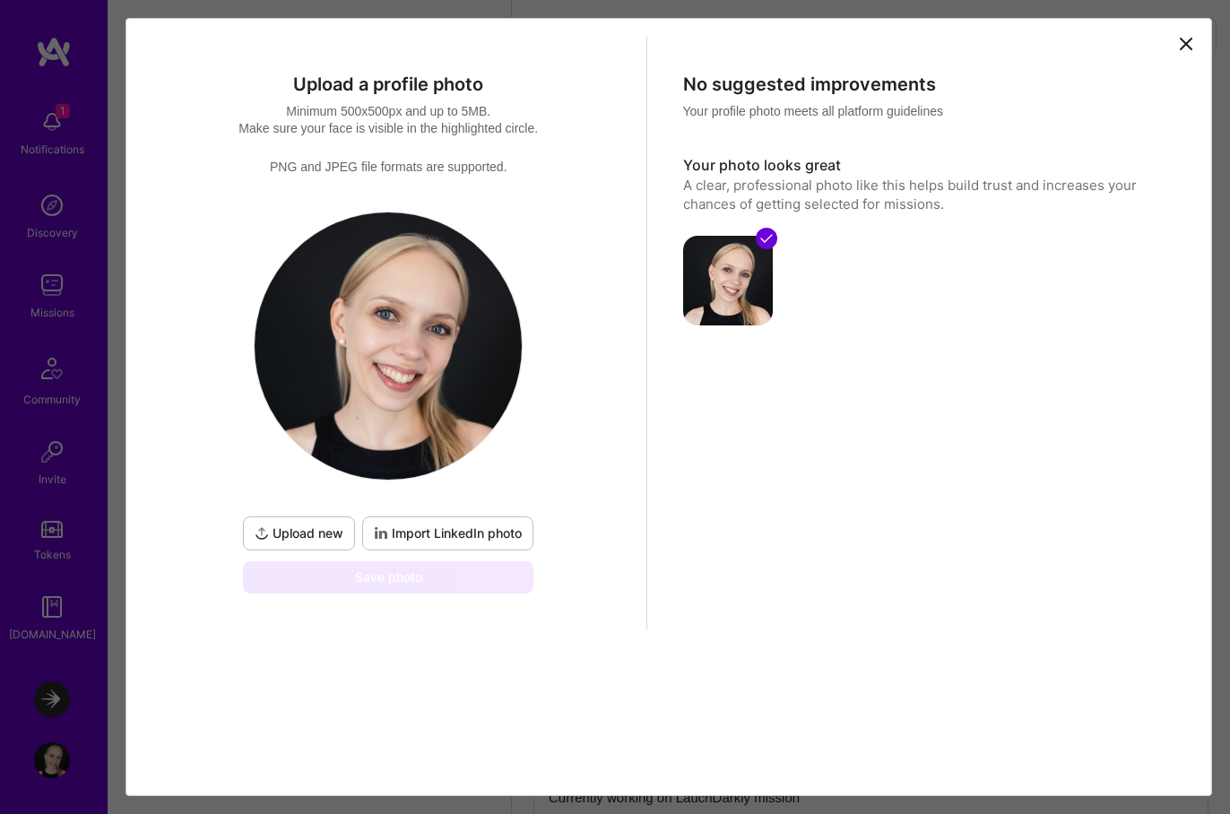 Image resolution: width=1230 pixels, height=814 pixels. Describe the element at coordinates (262, 533) in the screenshot. I see `i: icon UploadDark` at that location.